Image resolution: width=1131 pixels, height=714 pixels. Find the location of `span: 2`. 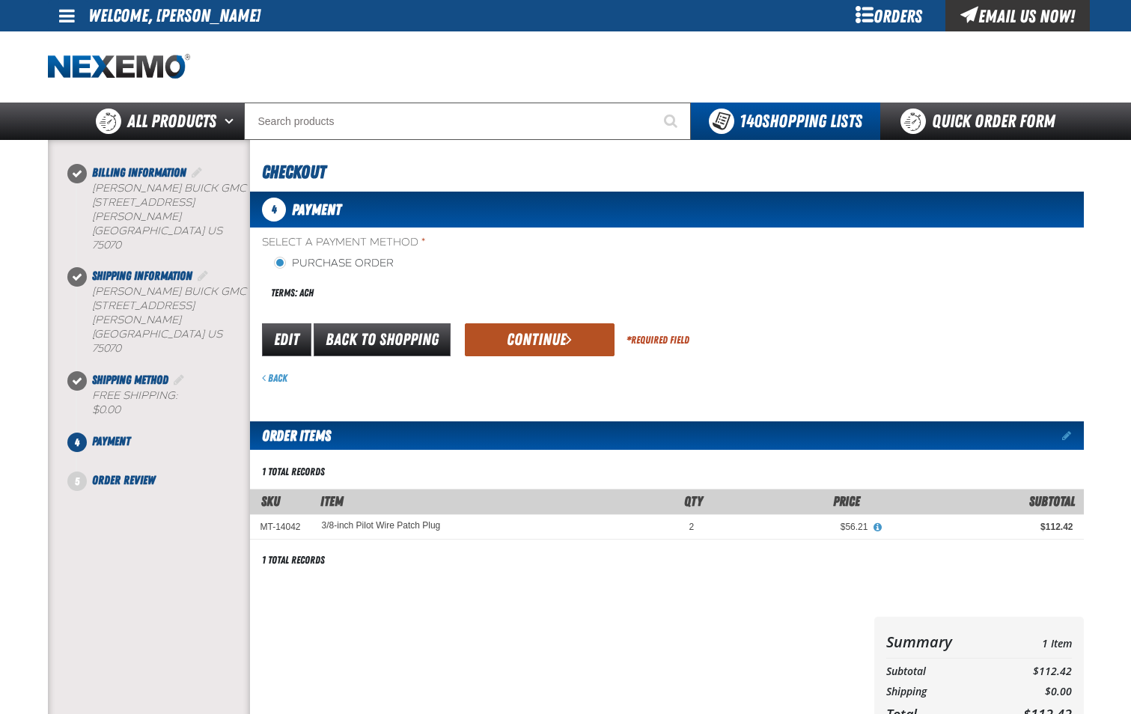

span: 2 is located at coordinates (691, 527).